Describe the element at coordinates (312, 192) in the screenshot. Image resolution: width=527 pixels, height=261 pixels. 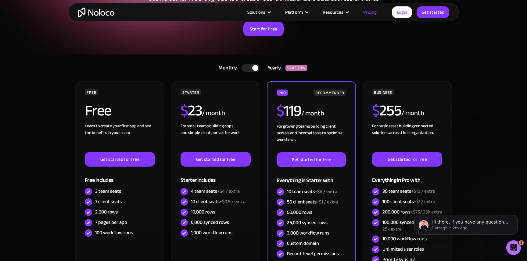
I see `div: 10 team seats` at that location.